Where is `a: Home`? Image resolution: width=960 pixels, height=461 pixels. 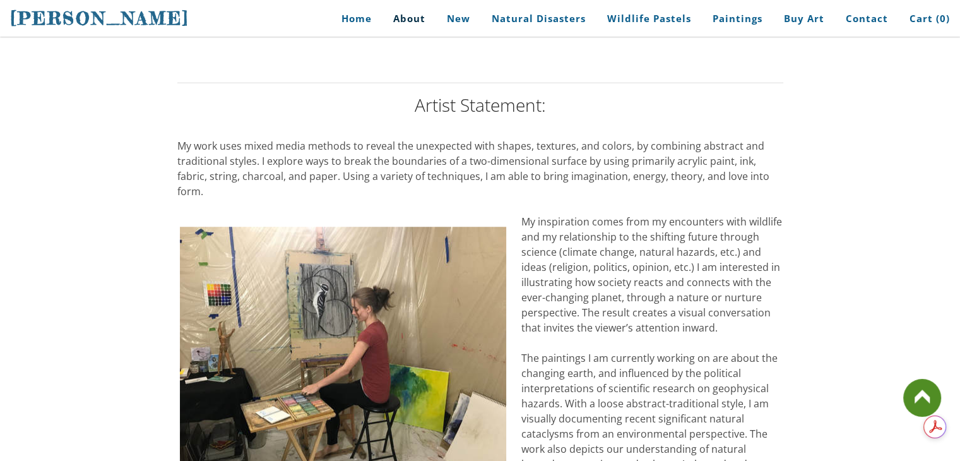 a: Home is located at coordinates (352, 18).